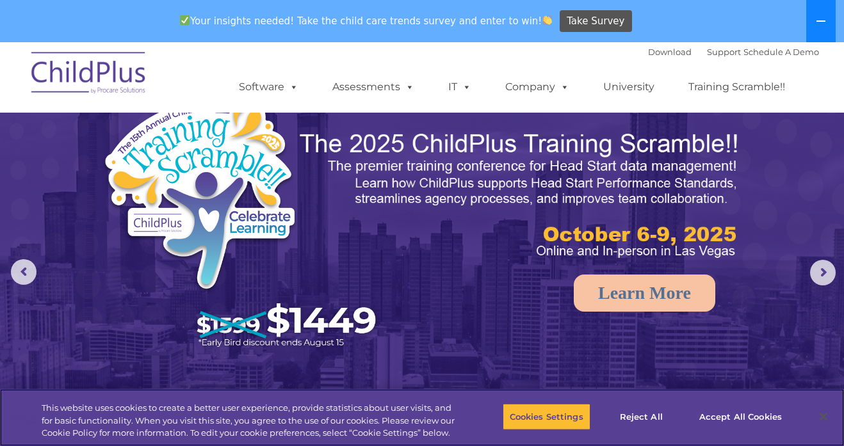  What do you see at coordinates (723, 52) in the screenshot?
I see `a: Support` at bounding box center [723, 52].